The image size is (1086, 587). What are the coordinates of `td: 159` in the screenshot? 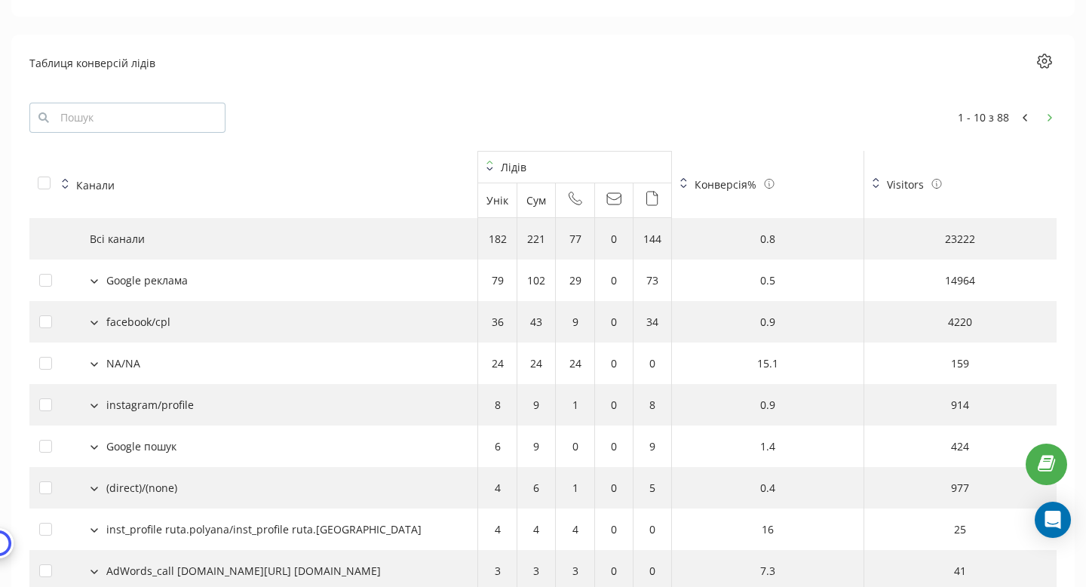 It's located at (960, 363).